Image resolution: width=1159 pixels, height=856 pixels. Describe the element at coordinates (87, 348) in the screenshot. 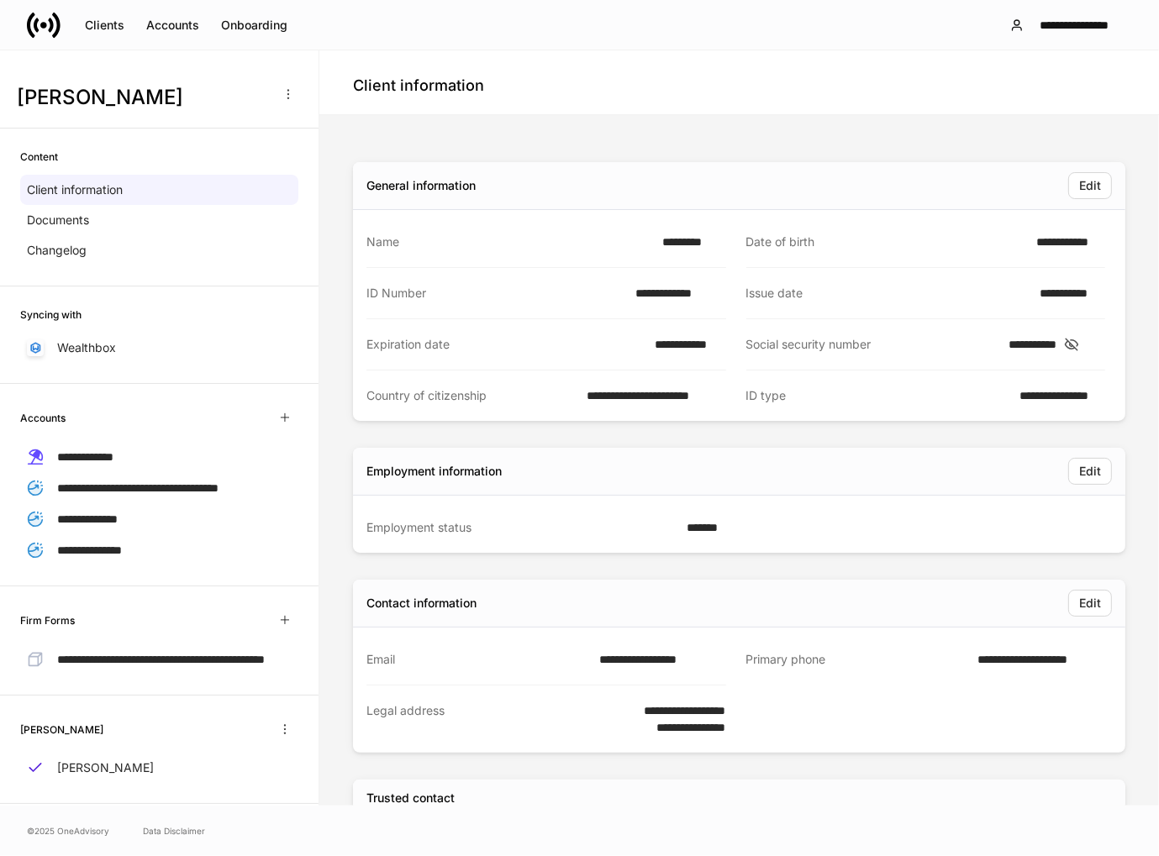

I see `p: Wealthbox` at that location.